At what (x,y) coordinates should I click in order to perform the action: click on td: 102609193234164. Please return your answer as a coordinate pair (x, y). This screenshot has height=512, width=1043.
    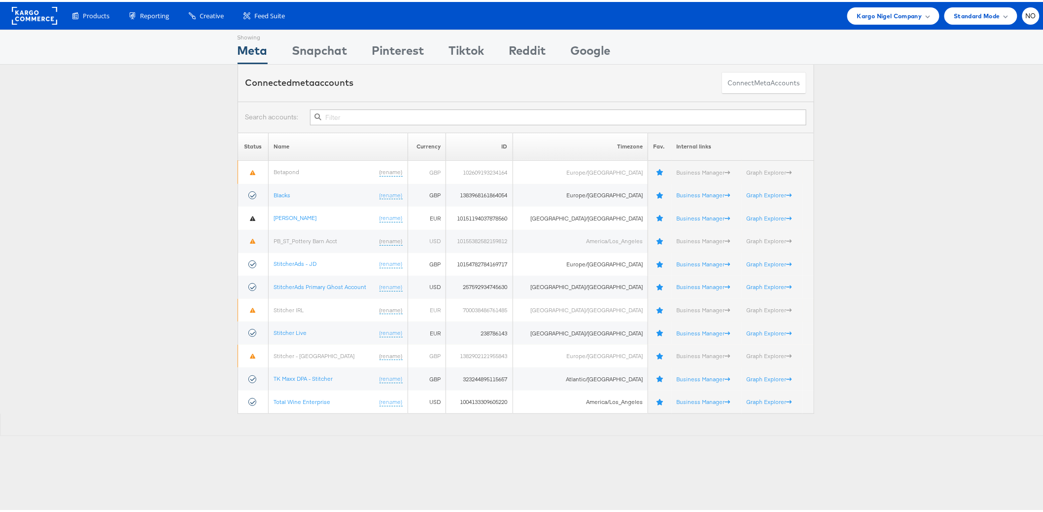
    Looking at the image, I should click on (479, 170).